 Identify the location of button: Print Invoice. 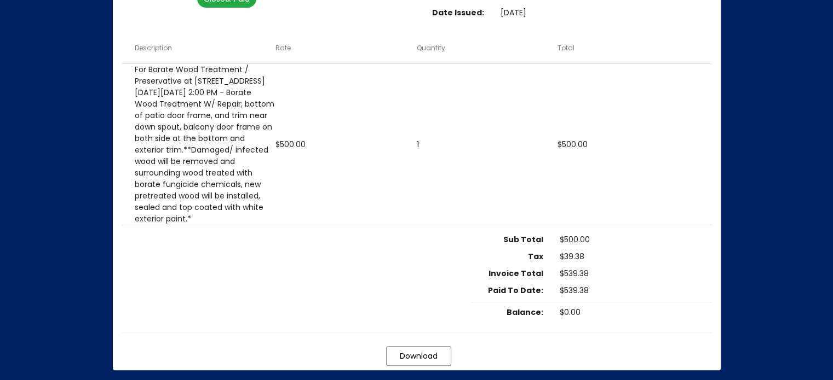
(418, 356).